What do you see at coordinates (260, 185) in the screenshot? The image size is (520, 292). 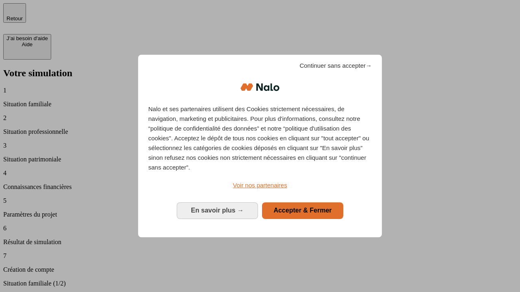 I see `span: Voir nos partenaires` at bounding box center [260, 185].